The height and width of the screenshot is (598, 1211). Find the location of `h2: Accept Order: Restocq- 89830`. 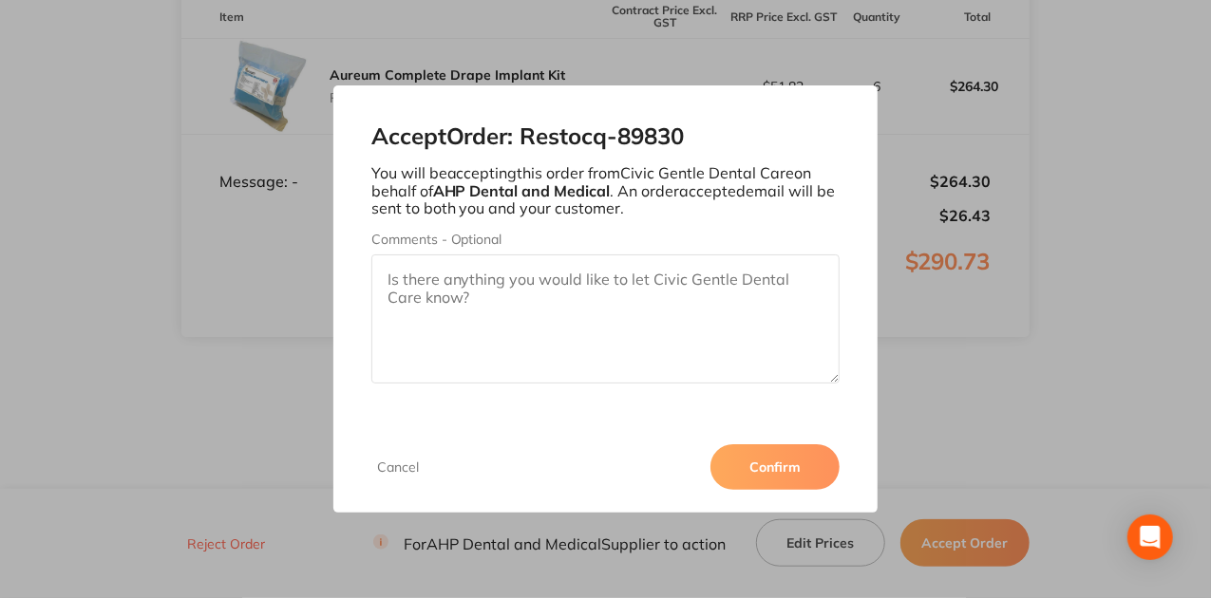

h2: Accept Order: Restocq- 89830 is located at coordinates (606, 137).